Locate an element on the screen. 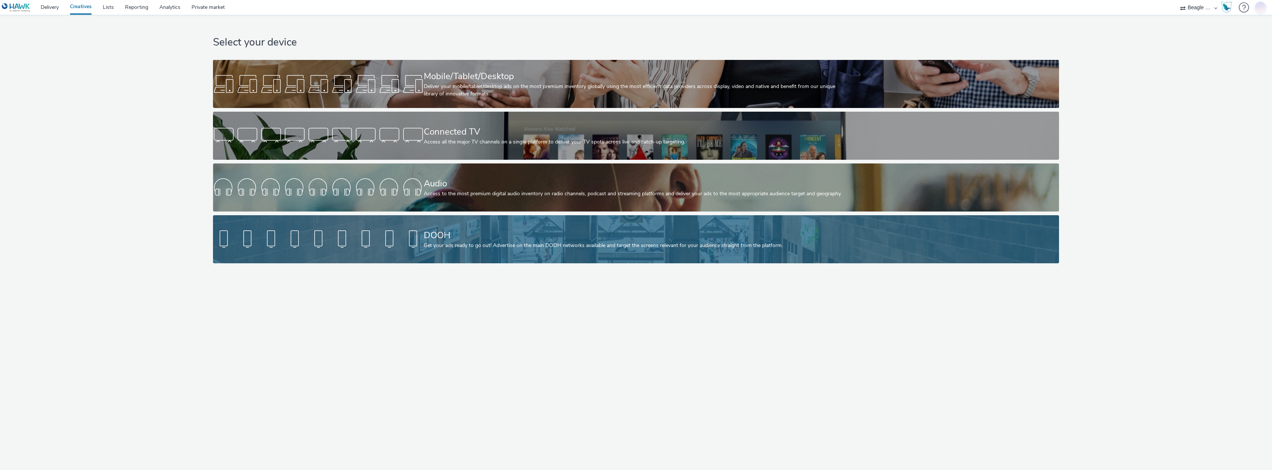 The width and height of the screenshot is (1272, 470). div: Access to the most premium digital audio inventory on radio channels, podcast and streaming platf... is located at coordinates (634, 194).